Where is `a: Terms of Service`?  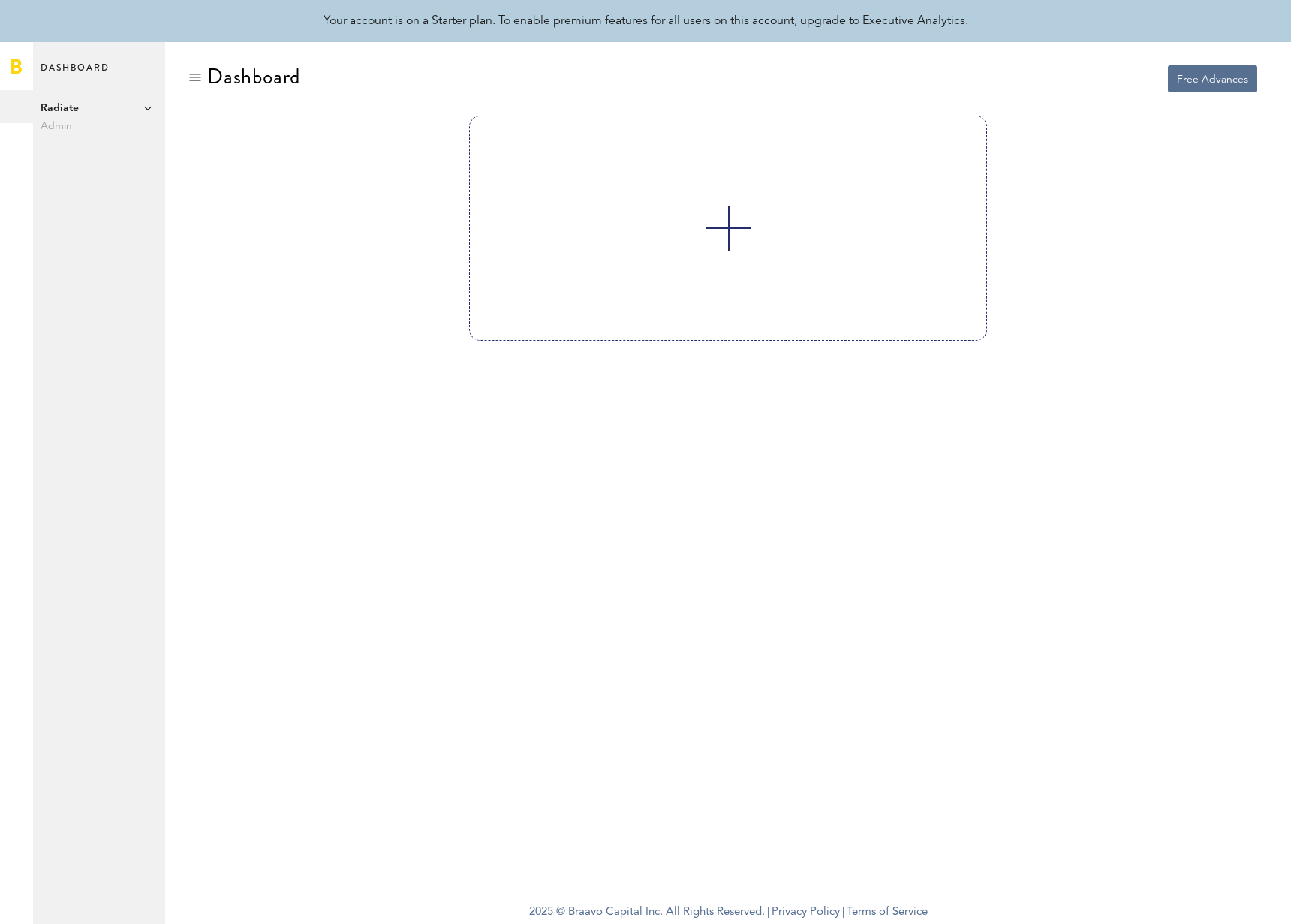
a: Terms of Service is located at coordinates (887, 912).